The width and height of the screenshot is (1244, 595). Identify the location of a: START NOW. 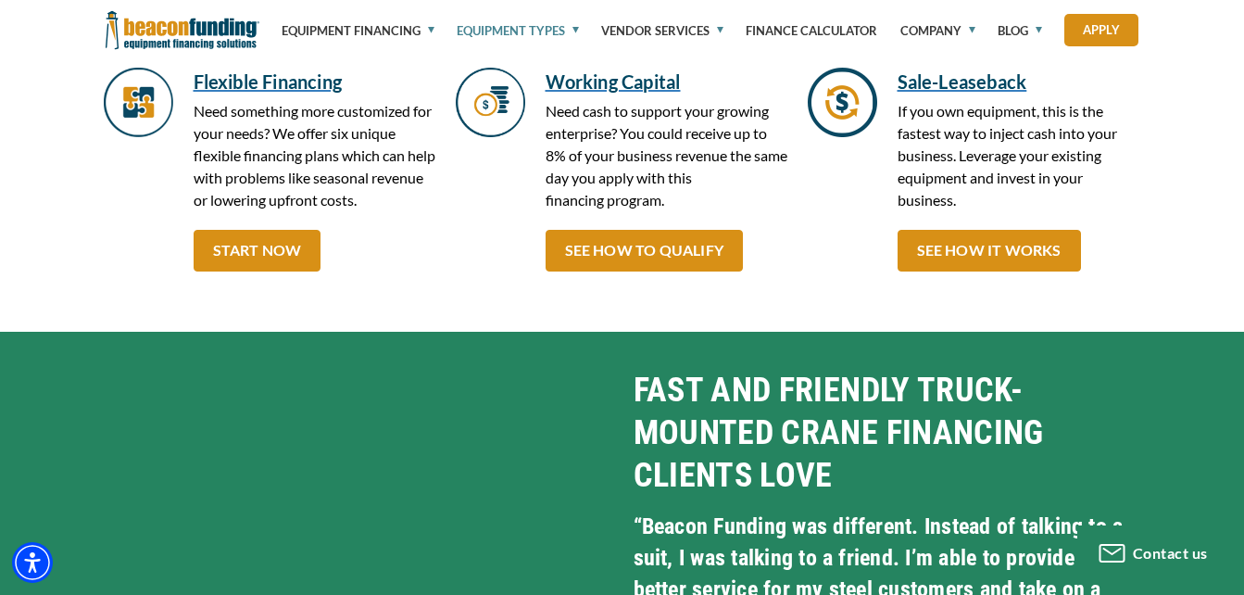
(257, 250).